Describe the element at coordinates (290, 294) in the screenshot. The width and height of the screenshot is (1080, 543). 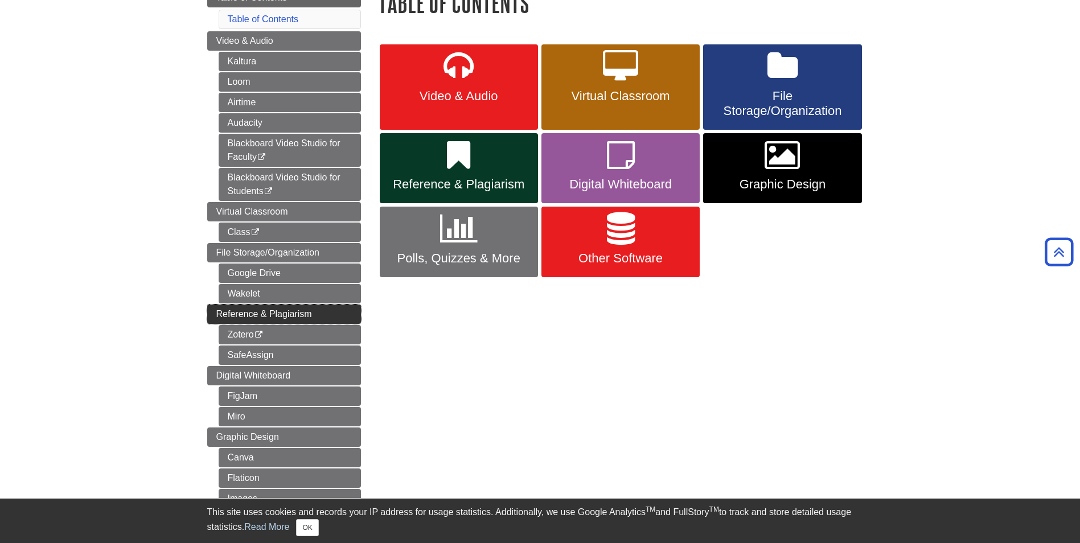
I see `a: Wakelet` at that location.